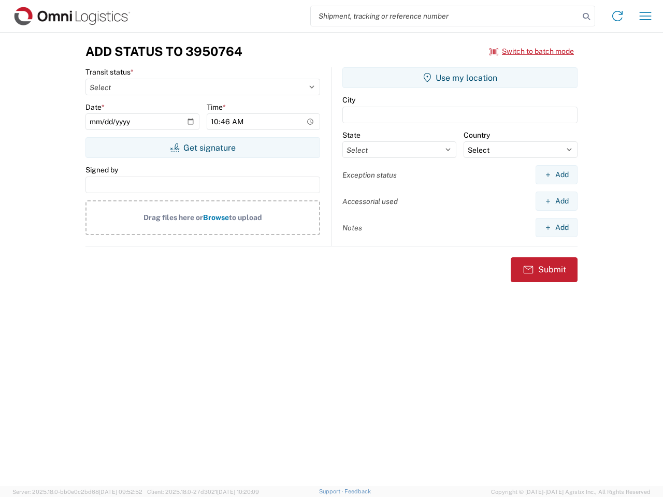 The width and height of the screenshot is (663, 497). I want to click on a: Feedback, so click(357, 492).